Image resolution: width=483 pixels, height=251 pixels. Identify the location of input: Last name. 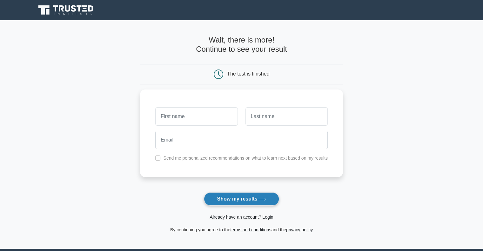
(286, 116).